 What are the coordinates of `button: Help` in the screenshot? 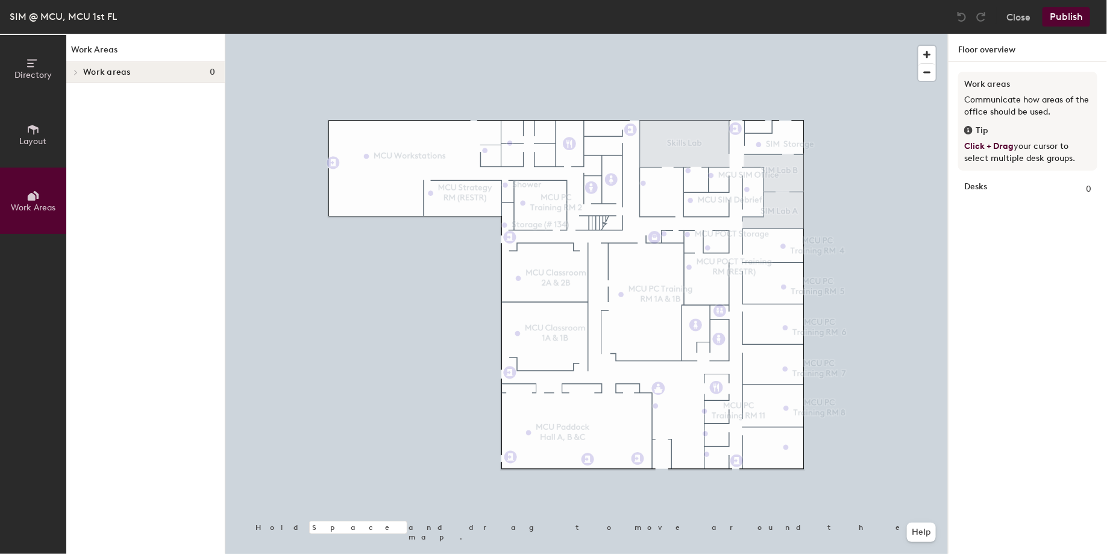 It's located at (921, 532).